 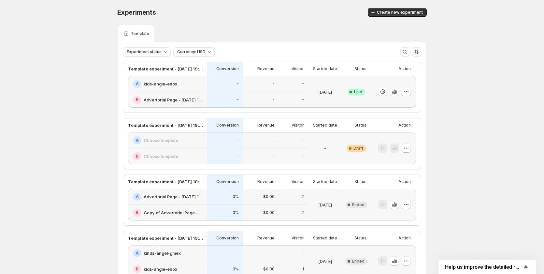 I want to click on span: Experiments, so click(x=137, y=12).